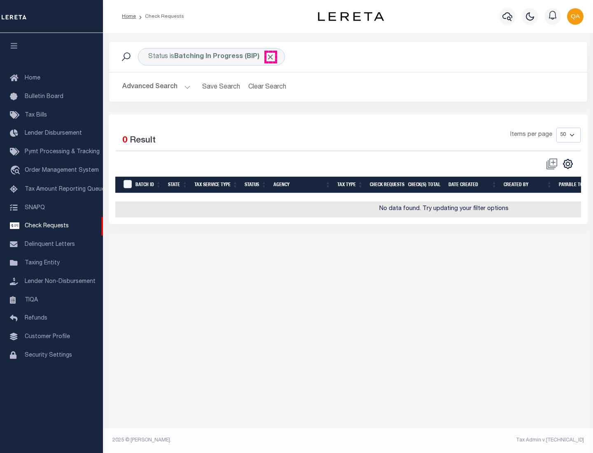 This screenshot has height=453, width=593. Describe the element at coordinates (160, 16) in the screenshot. I see `li: Check Requests` at that location.